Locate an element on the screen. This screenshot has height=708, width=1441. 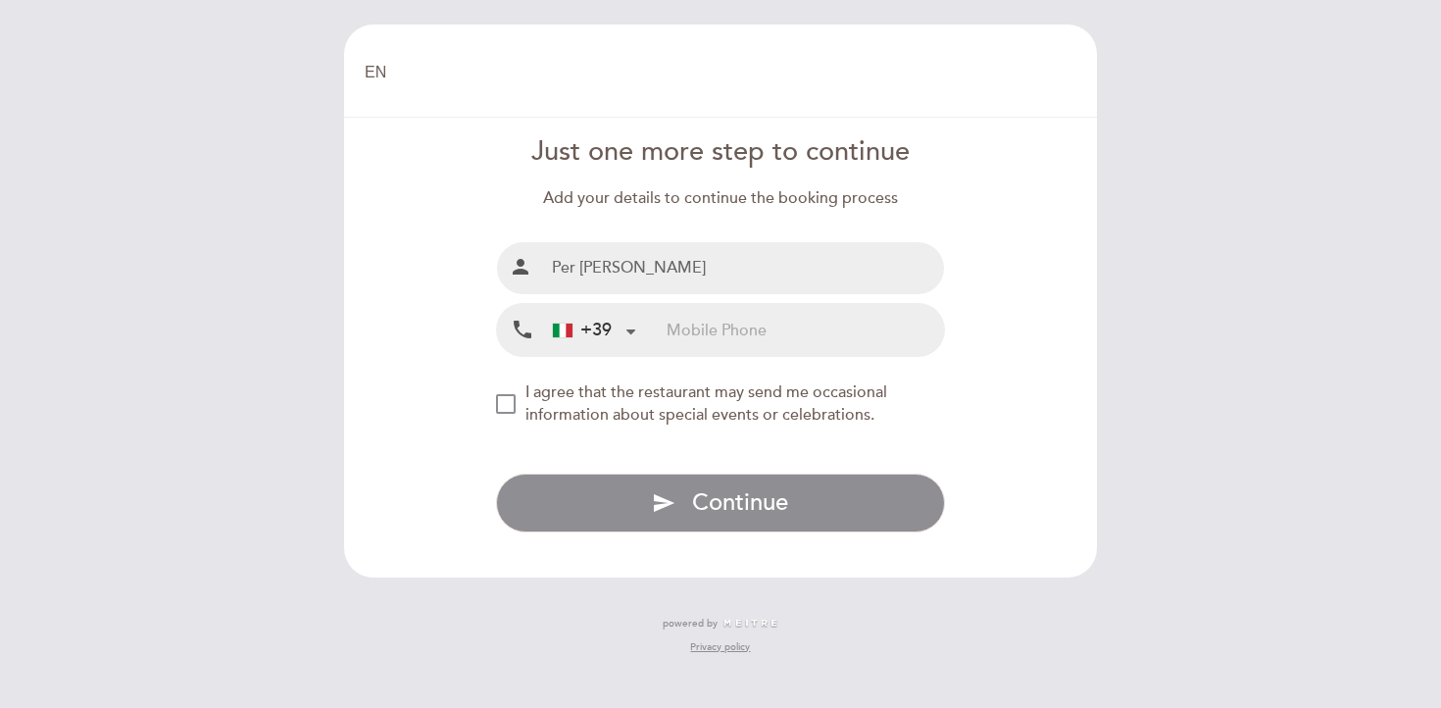
button: send Continue is located at coordinates (720, 503).